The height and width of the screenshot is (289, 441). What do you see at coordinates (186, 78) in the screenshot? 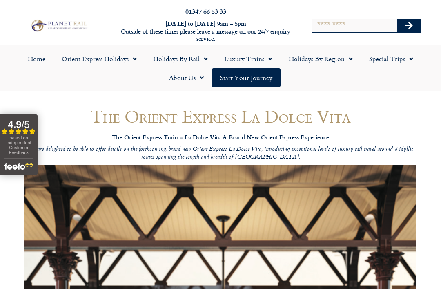
I see `a: About Us` at bounding box center [186, 78].